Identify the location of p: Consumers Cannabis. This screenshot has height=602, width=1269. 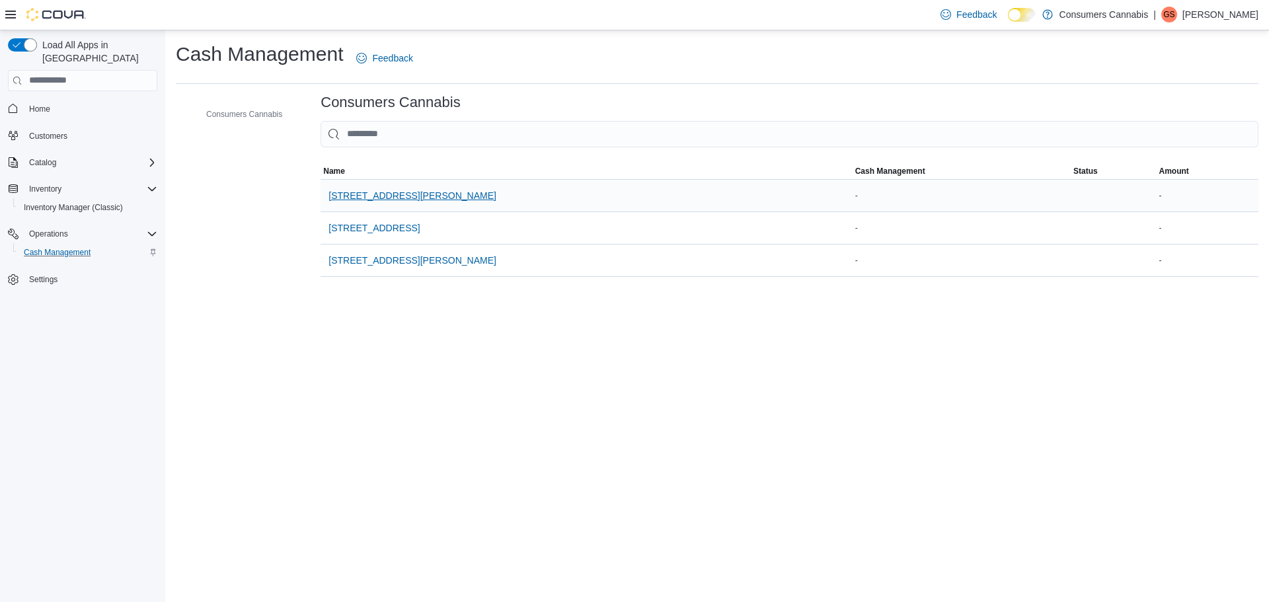
(1104, 15).